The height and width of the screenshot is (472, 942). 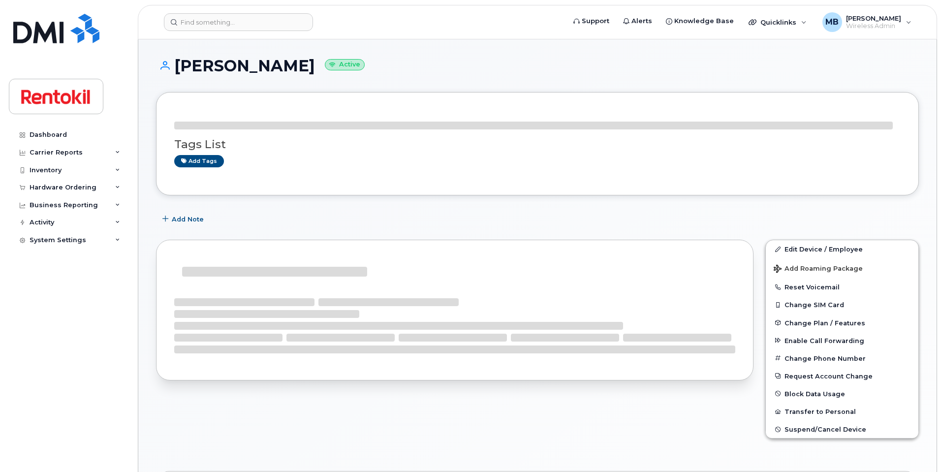 I want to click on button: Enable Call Forwarding, so click(x=842, y=340).